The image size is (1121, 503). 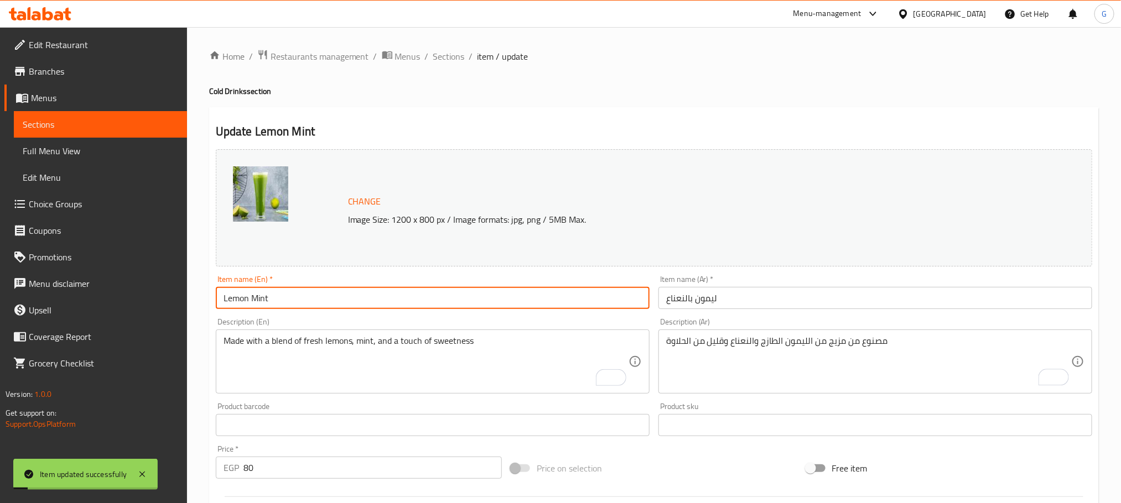 I want to click on span: Full Menu View, so click(x=100, y=151).